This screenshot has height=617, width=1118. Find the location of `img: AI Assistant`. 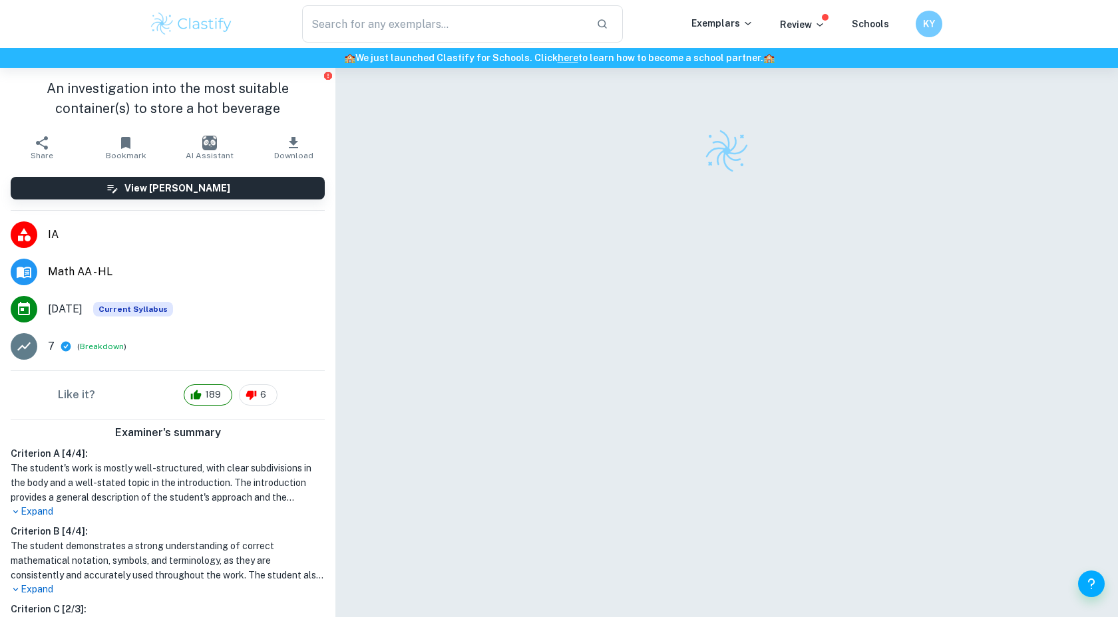

img: AI Assistant is located at coordinates (210, 143).